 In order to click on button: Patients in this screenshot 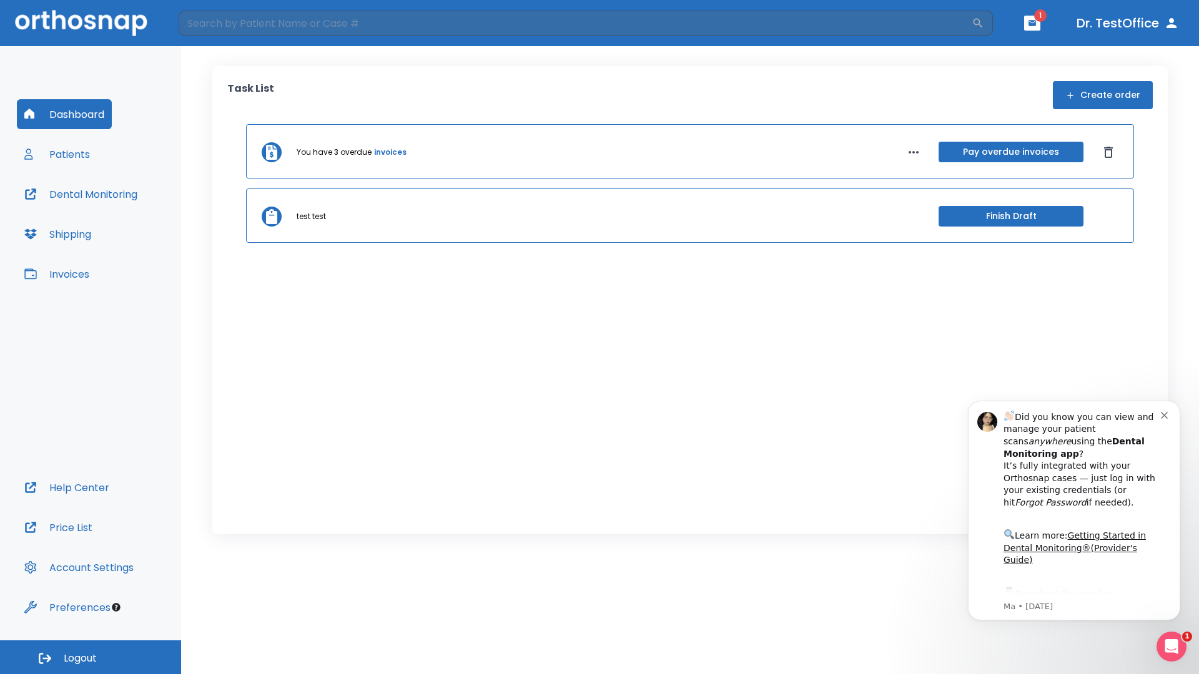, I will do `click(57, 154)`.